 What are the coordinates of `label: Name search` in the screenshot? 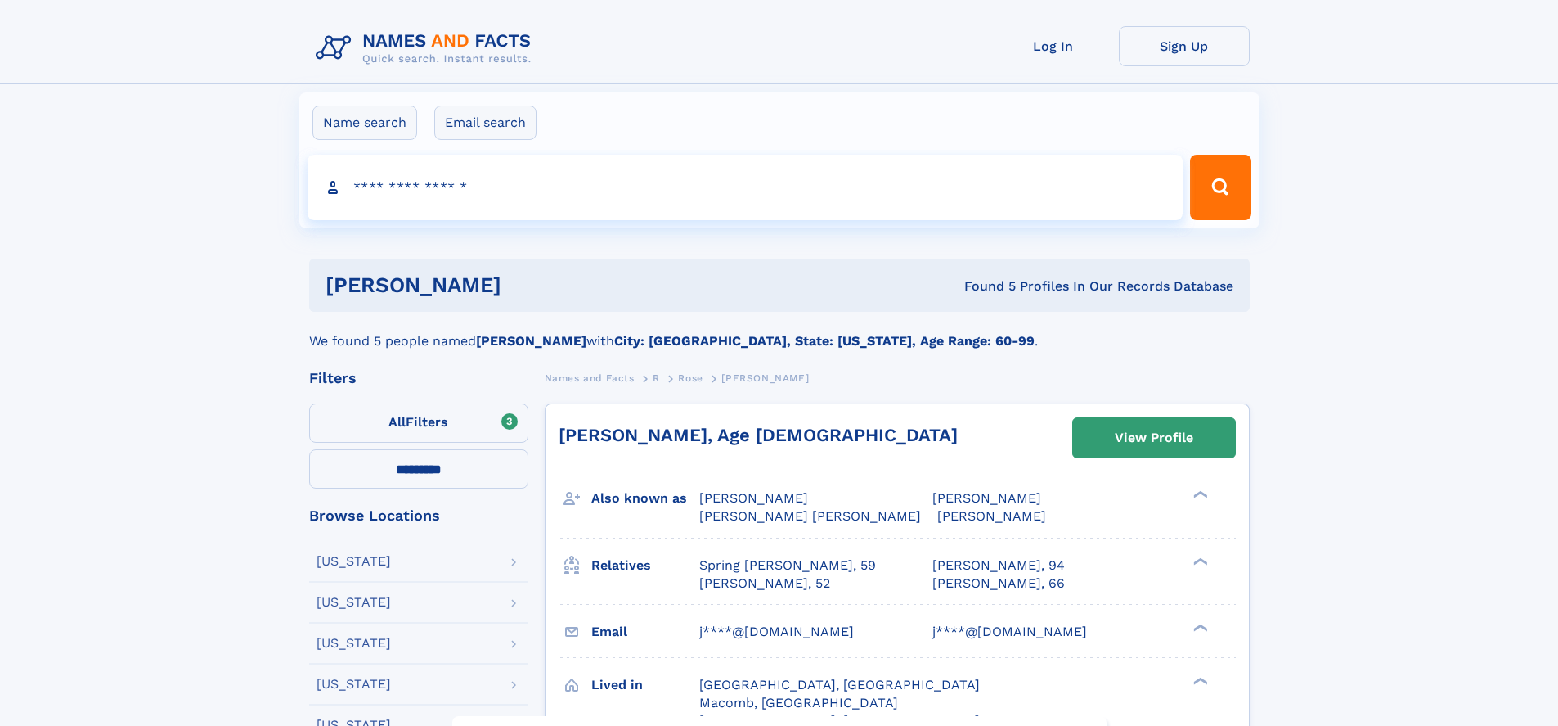 It's located at (365, 123).